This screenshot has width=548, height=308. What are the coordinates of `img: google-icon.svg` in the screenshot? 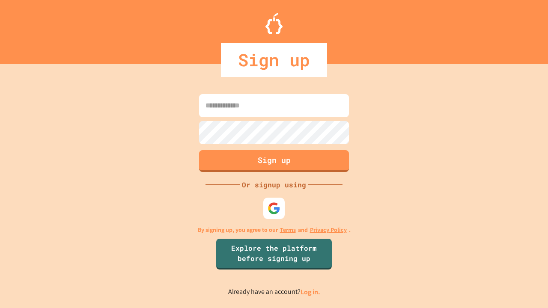 It's located at (274, 208).